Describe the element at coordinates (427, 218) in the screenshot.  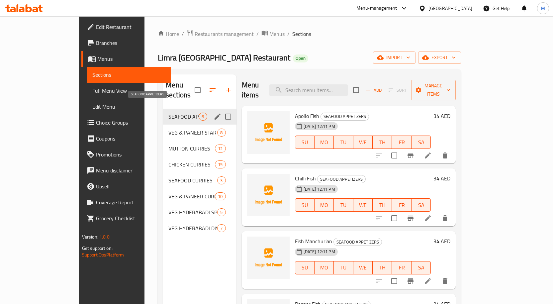
I see `a: Edit menu item` at that location.